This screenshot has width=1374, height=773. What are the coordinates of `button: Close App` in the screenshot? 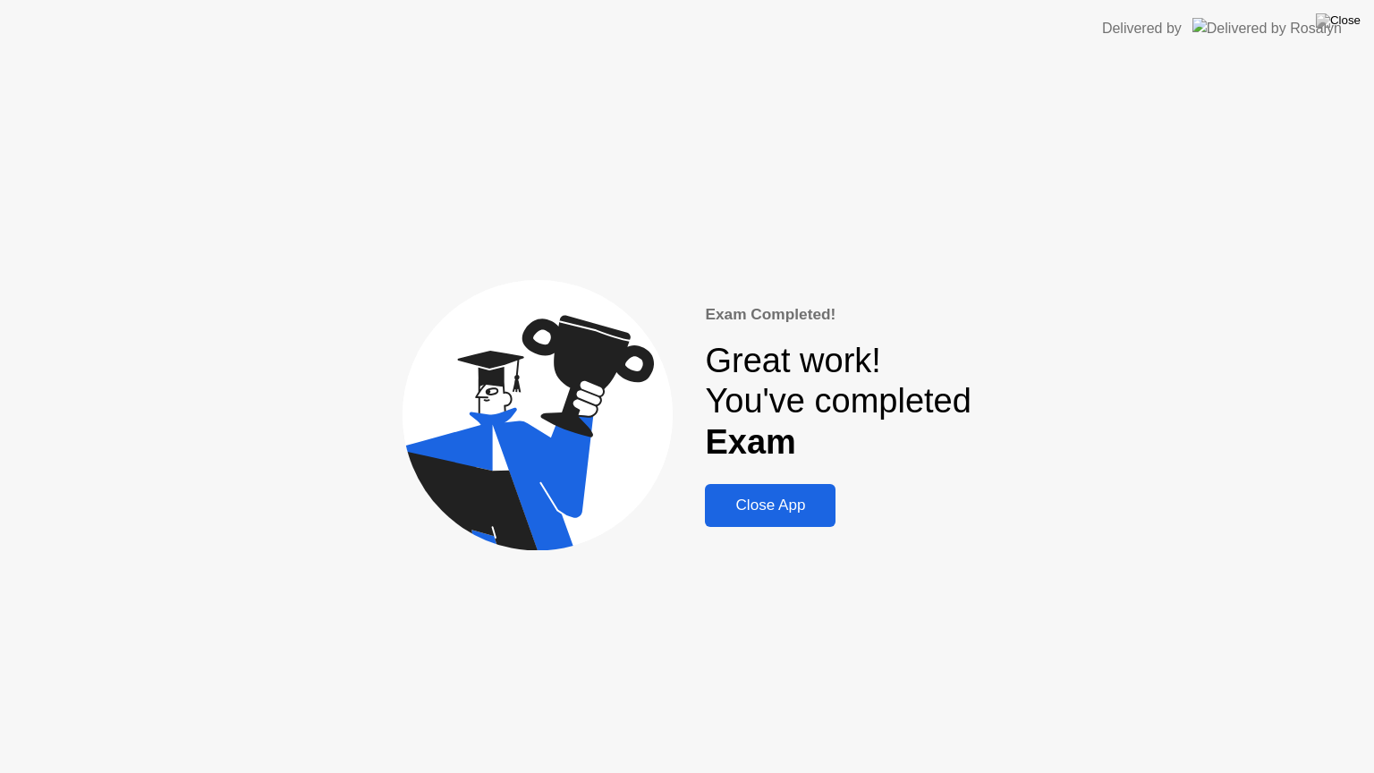 It's located at (770, 505).